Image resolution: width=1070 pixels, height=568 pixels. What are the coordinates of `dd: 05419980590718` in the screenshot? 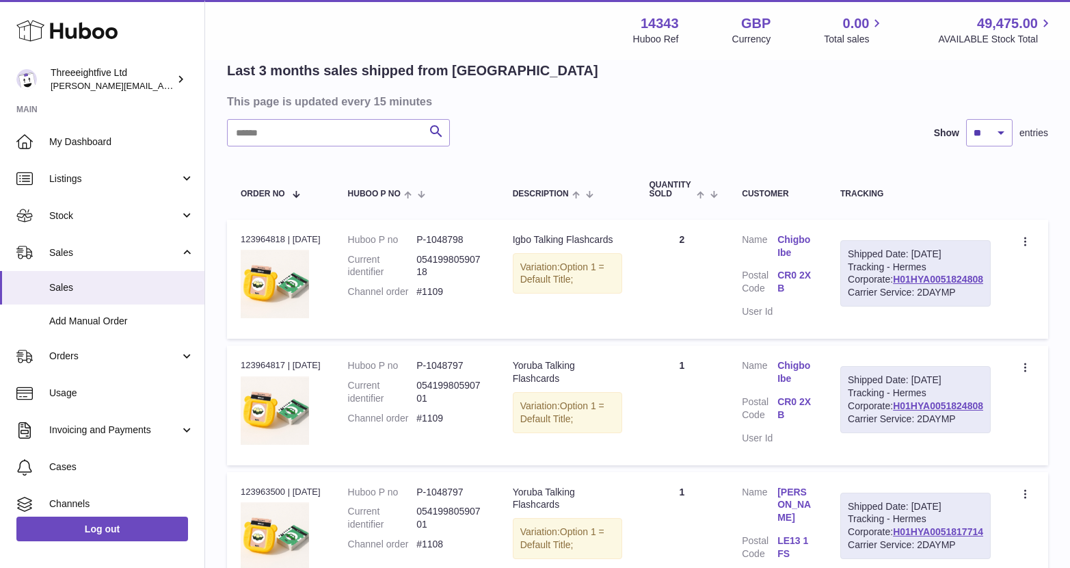 It's located at (451, 266).